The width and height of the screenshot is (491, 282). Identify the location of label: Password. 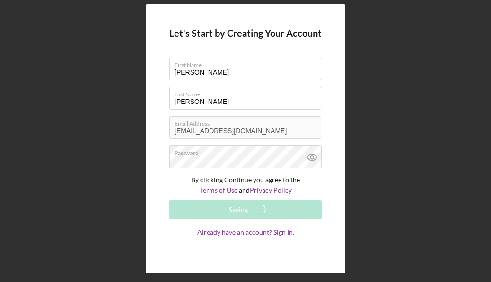
(248, 151).